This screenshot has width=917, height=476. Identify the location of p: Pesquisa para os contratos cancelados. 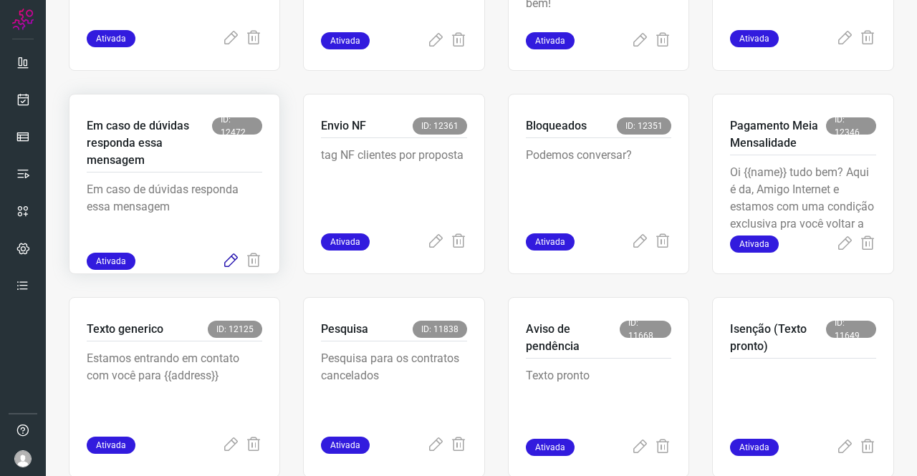
(394, 386).